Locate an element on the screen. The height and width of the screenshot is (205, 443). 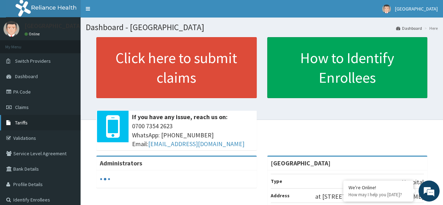
span: Dashboard is located at coordinates (26, 76).